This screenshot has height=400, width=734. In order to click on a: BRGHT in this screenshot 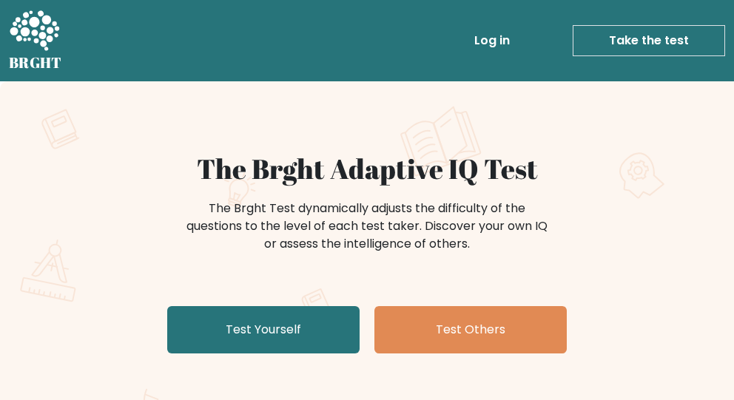, I will do `click(36, 41)`.